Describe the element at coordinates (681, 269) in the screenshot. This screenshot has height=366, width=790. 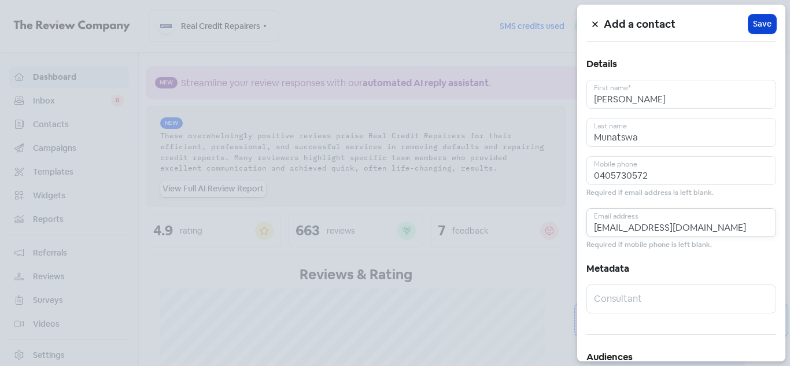
I see `h5: Metadata` at that location.